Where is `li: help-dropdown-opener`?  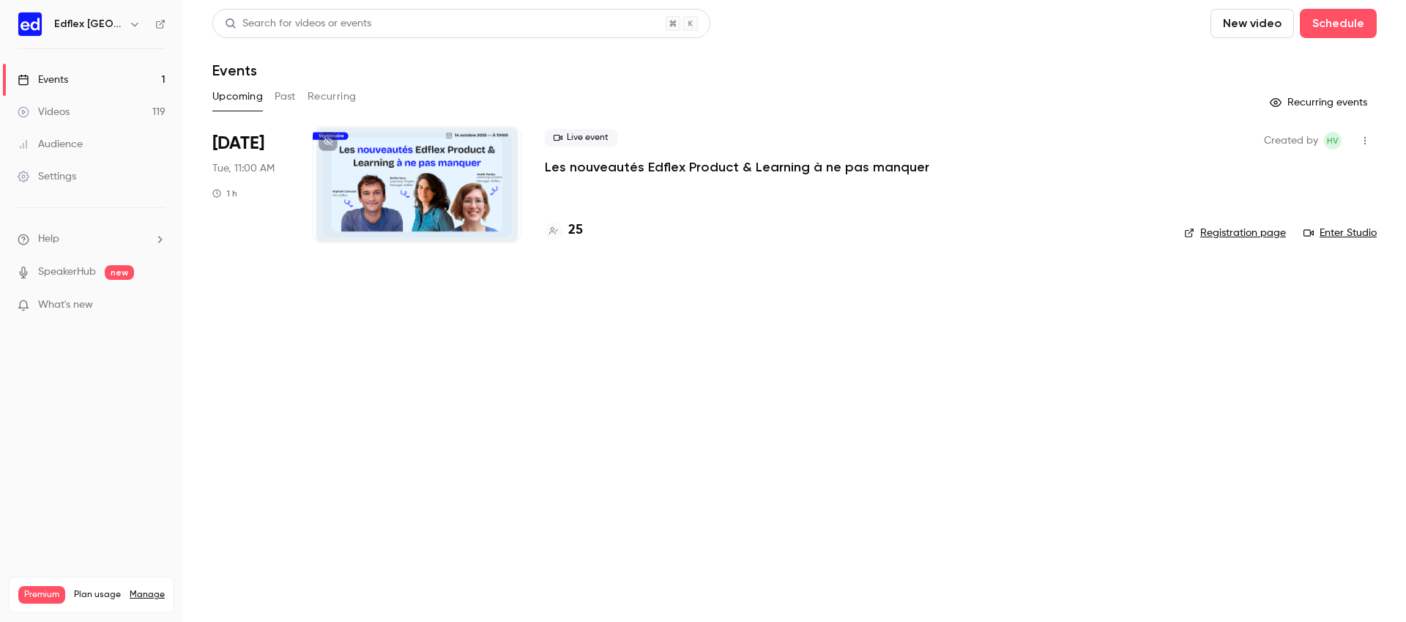
li: help-dropdown-opener is located at coordinates (92, 239).